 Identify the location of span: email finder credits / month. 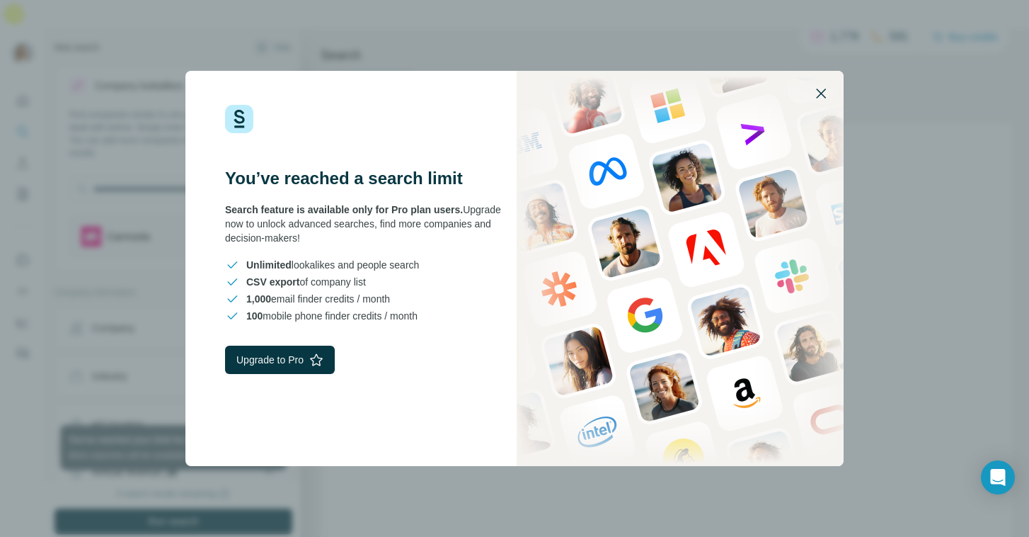
(318, 299).